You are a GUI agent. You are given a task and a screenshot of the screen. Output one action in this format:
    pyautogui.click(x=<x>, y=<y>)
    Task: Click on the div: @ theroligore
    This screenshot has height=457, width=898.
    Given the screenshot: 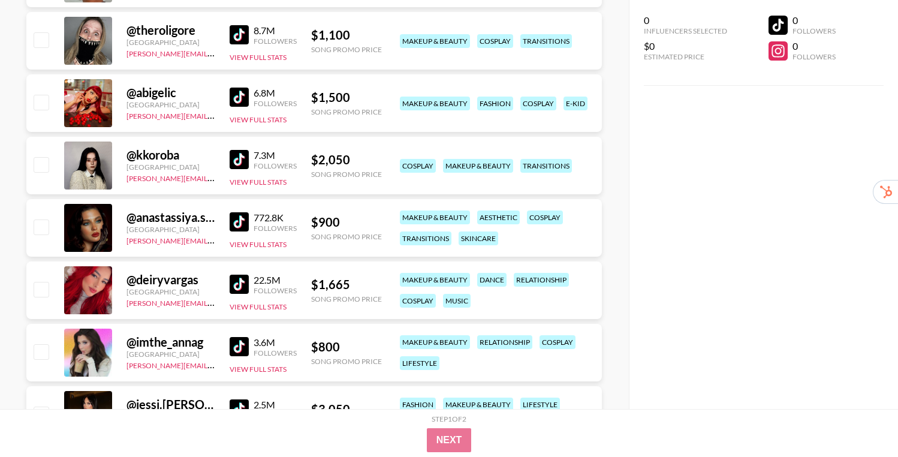 What is the action you would take?
    pyautogui.click(x=171, y=30)
    